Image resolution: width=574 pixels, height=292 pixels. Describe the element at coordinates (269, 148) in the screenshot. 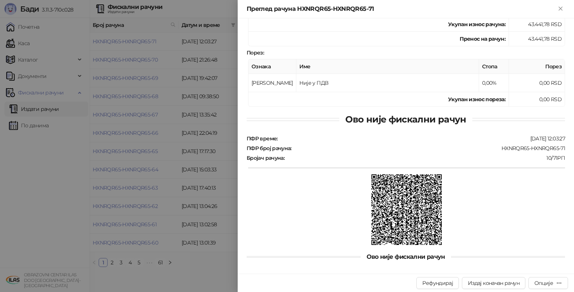

I see `strong: ПФР број рачуна :` at that location.